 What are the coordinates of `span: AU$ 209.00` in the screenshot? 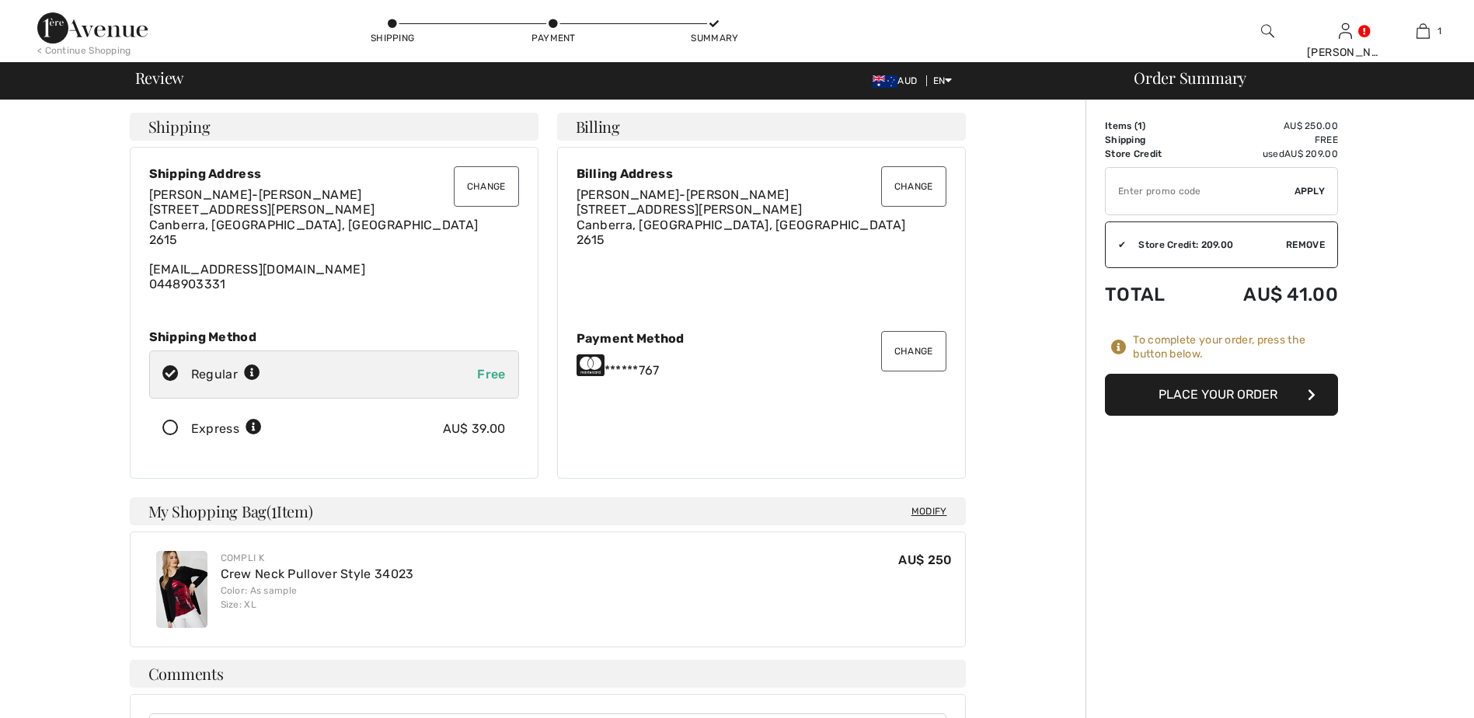 It's located at (1311, 154).